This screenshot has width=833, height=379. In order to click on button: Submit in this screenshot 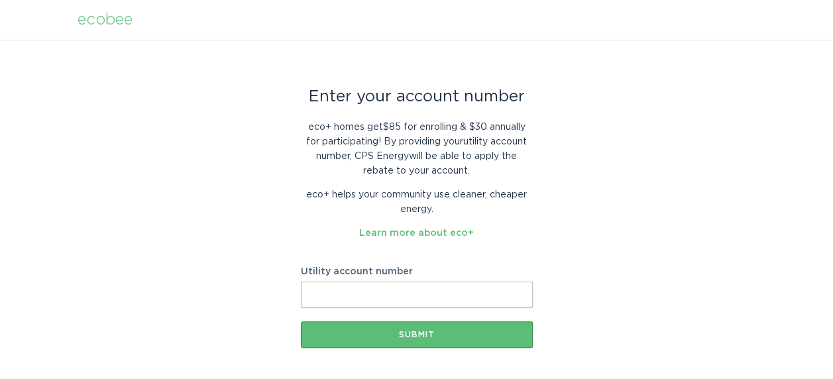, I will do `click(417, 335)`.